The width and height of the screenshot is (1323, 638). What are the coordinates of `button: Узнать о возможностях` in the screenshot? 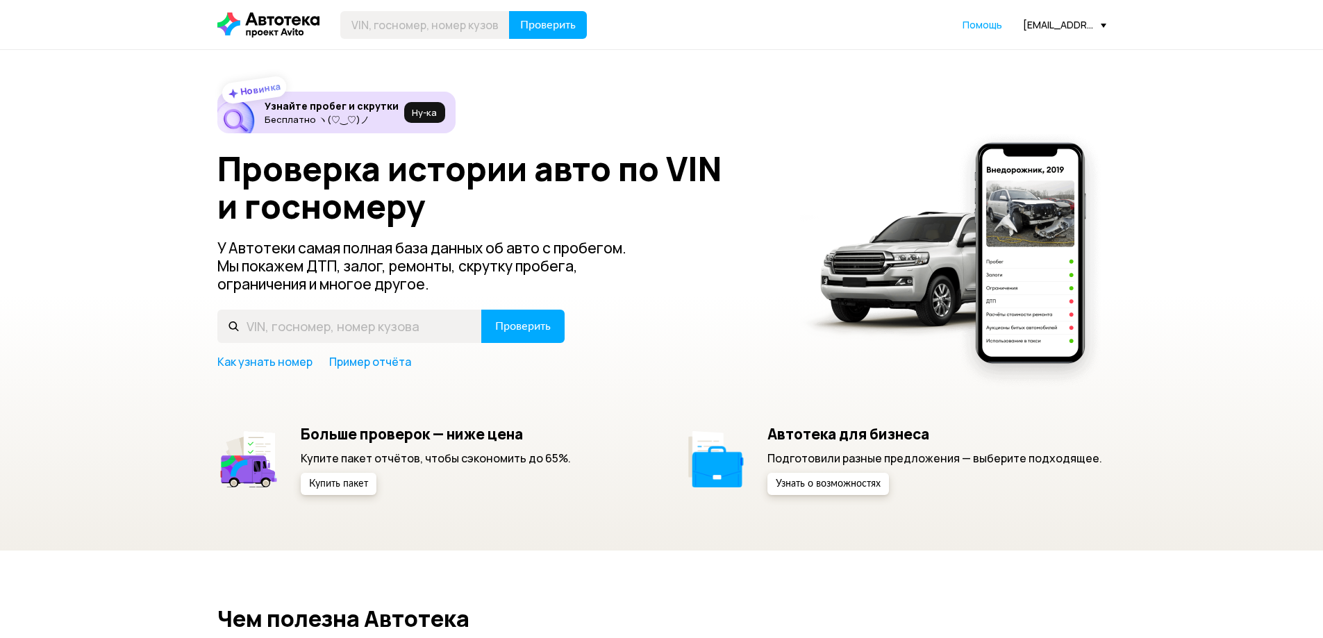 It's located at (828, 484).